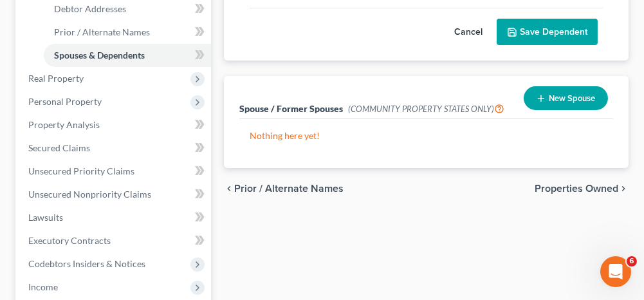 The image size is (644, 300). What do you see at coordinates (114, 241) in the screenshot?
I see `a: Executory Contracts` at bounding box center [114, 241].